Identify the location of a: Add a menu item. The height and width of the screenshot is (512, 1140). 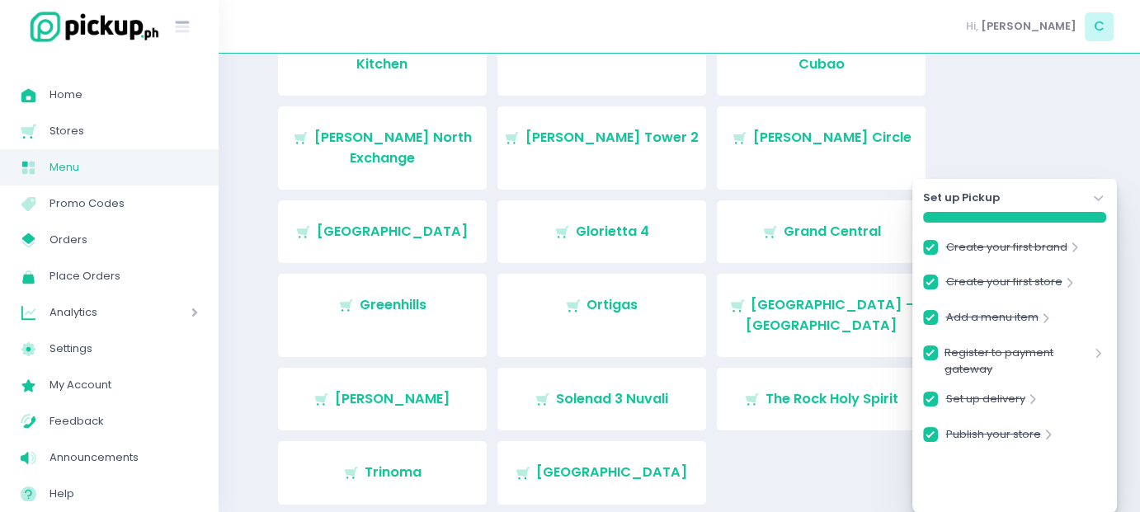
(992, 320).